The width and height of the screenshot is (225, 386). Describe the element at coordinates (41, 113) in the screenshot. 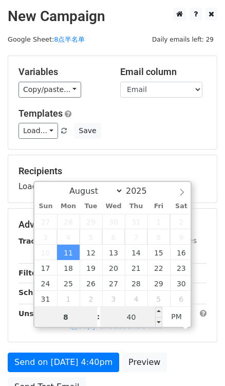

I see `a: Templates` at that location.